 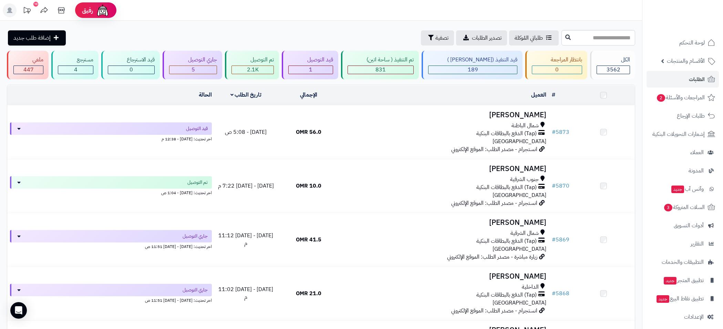 I want to click on a: تطبيق المتجرجديد, so click(x=683, y=280).